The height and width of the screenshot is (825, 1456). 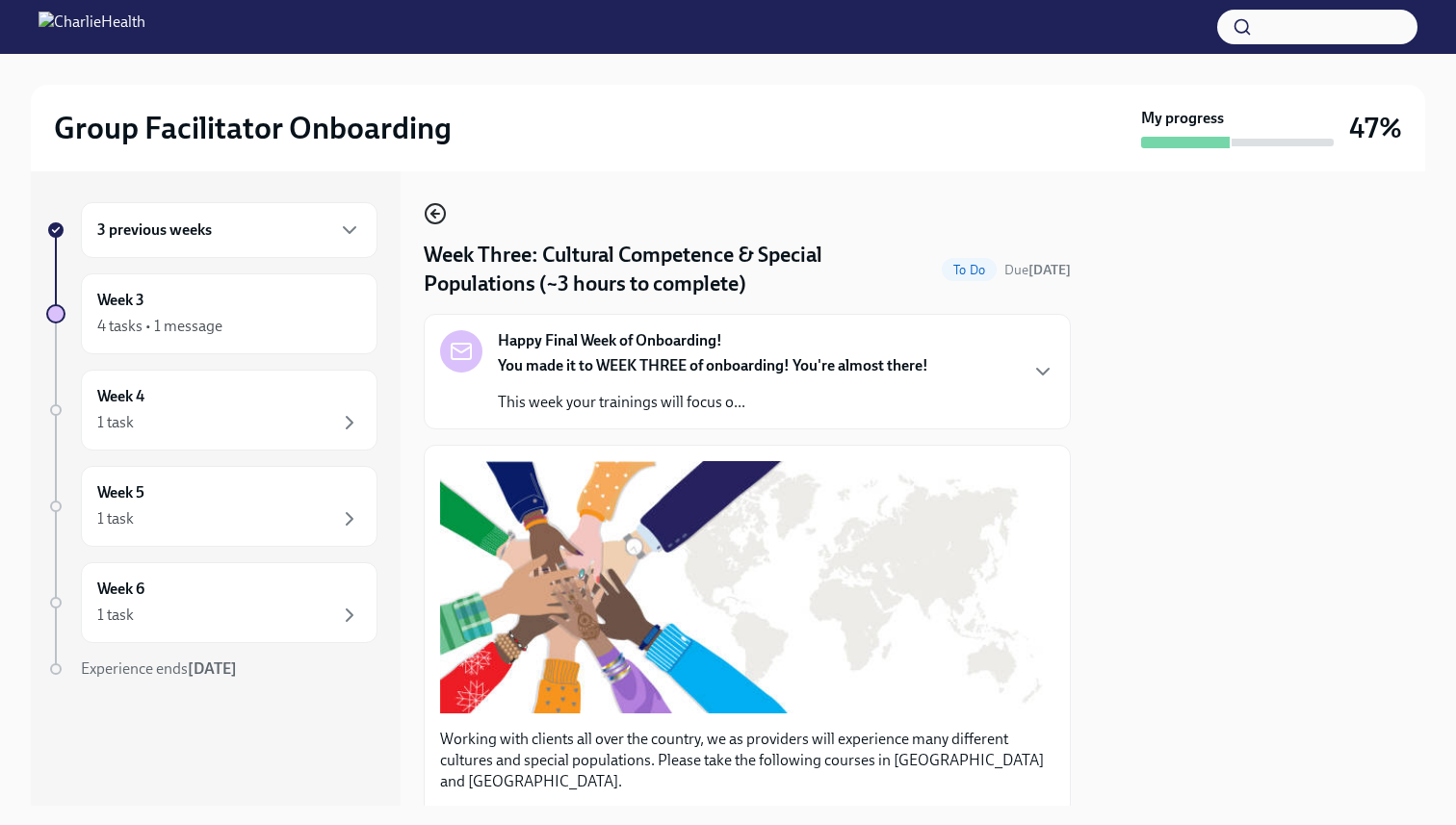 What do you see at coordinates (92, 27) in the screenshot?
I see `img: CharlieHealth` at bounding box center [92, 27].